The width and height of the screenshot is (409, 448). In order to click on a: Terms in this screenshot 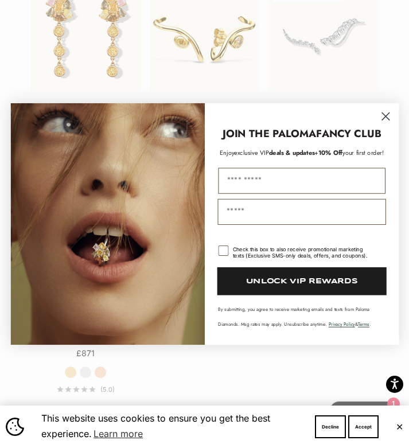, I will do `click(364, 324)`.